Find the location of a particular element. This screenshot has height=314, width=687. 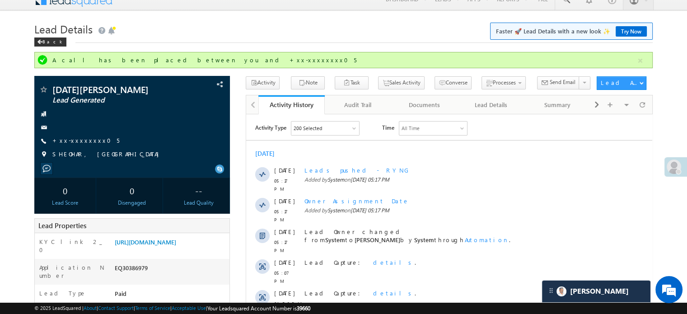

span: © 2025 LeadSquared | | | | | is located at coordinates (172, 308).